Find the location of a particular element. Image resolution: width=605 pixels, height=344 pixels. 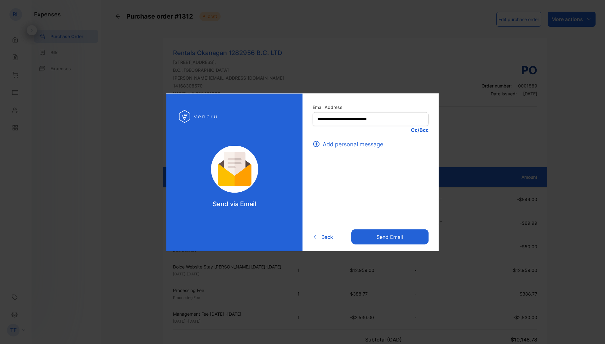

p: Cc/Bcc is located at coordinates (370, 130).